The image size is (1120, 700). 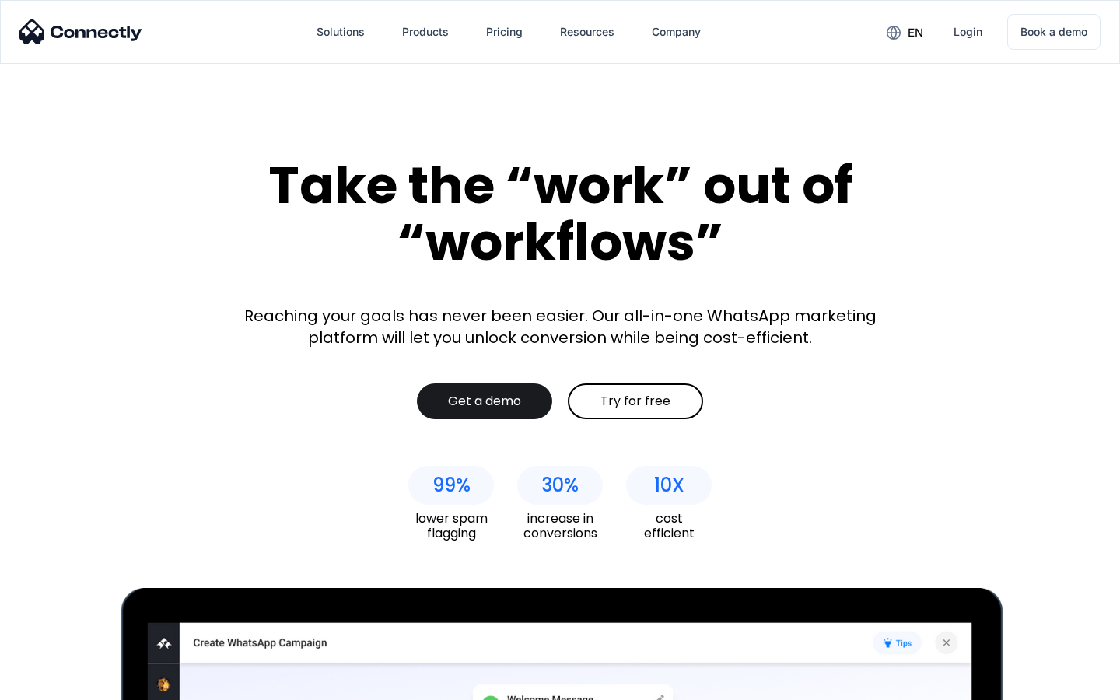 I want to click on div: Get a demo, so click(x=485, y=401).